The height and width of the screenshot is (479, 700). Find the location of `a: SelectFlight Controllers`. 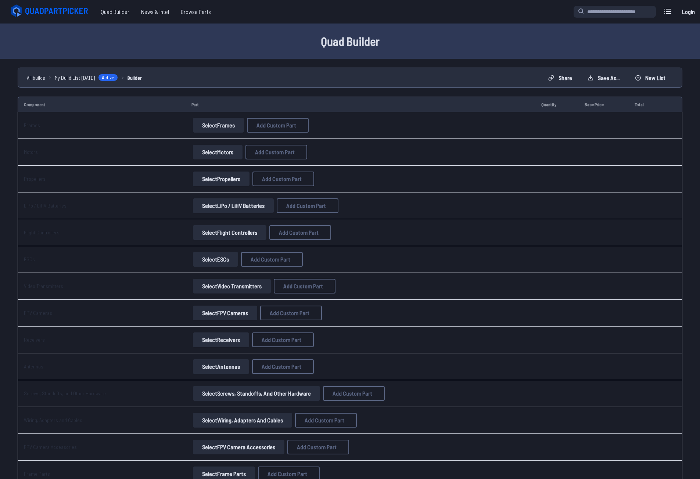

a: SelectFlight Controllers is located at coordinates (230, 233).